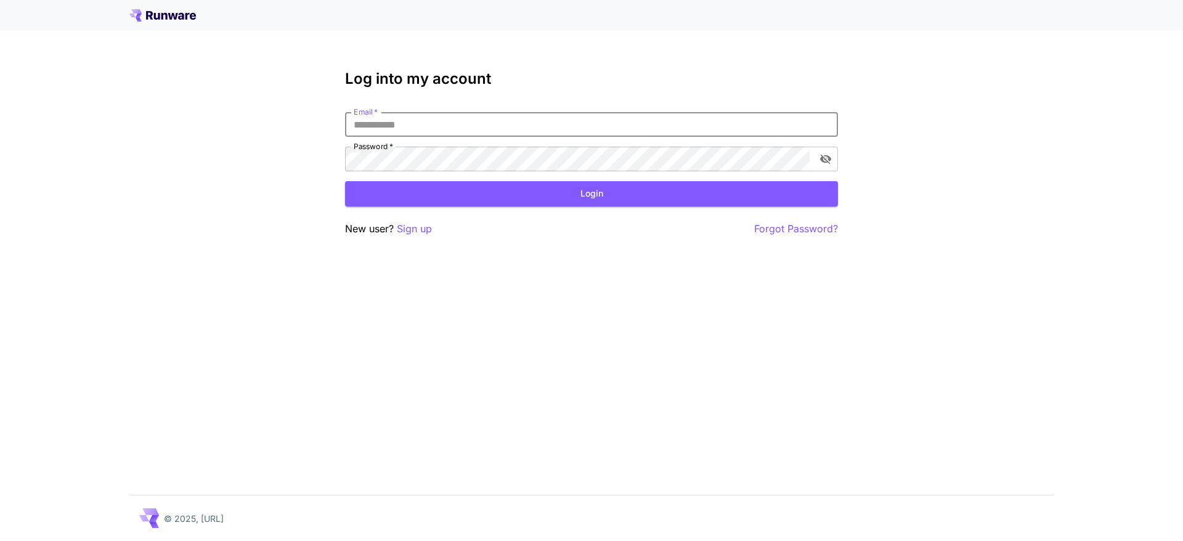 This screenshot has width=1183, height=541. What do you see at coordinates (796, 229) in the screenshot?
I see `p: Forgot Password?` at bounding box center [796, 229].